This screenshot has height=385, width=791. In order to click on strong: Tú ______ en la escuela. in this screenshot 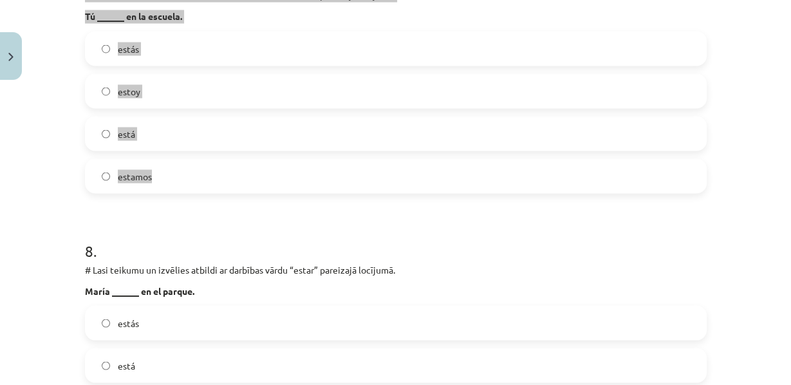, I will do `click(133, 16)`.